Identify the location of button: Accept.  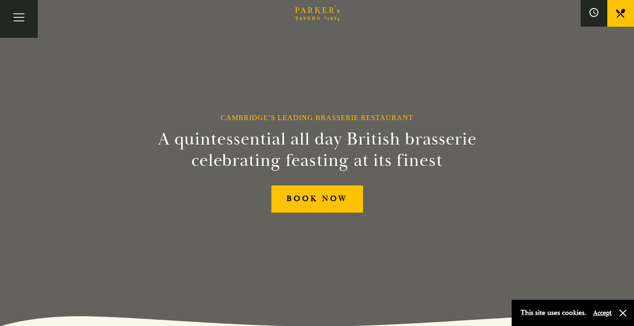
(602, 313).